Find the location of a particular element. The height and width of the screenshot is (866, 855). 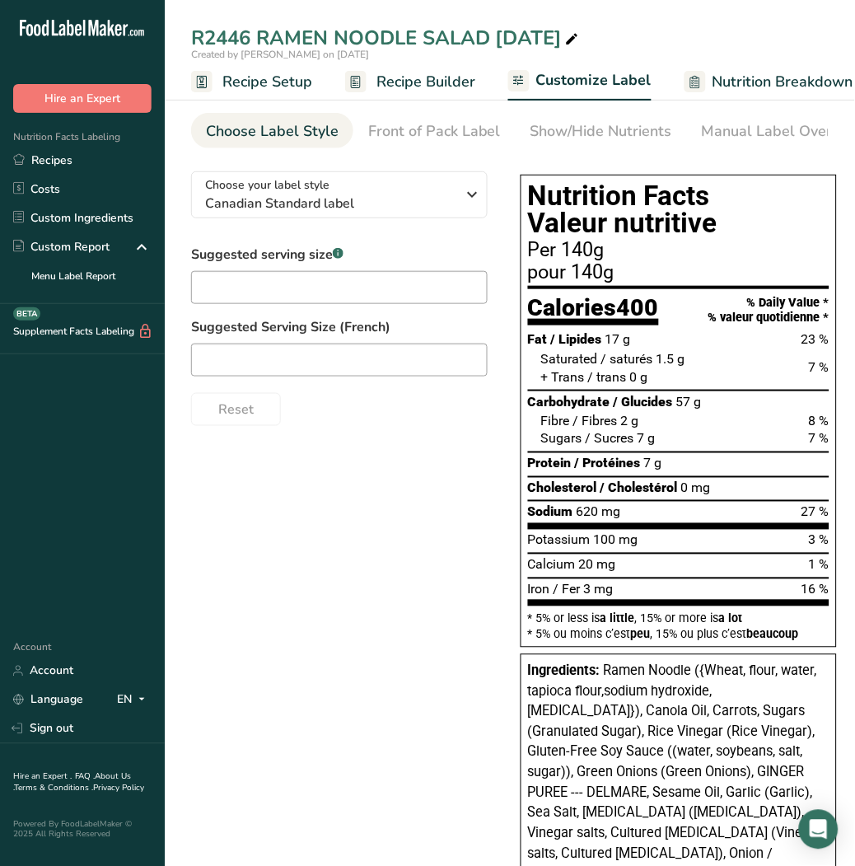

a: Customize Label is located at coordinates (580, 82).